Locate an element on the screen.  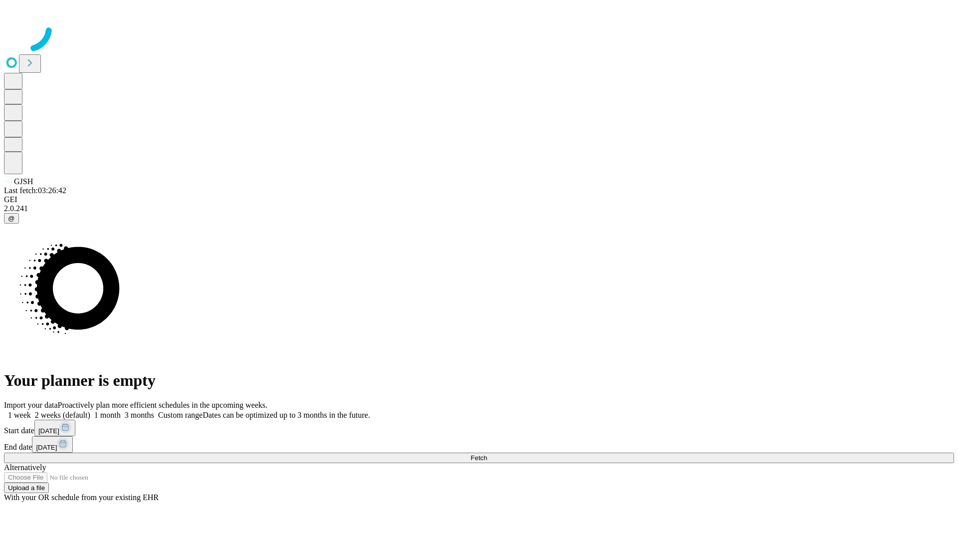
span: Import your data is located at coordinates (31, 405).